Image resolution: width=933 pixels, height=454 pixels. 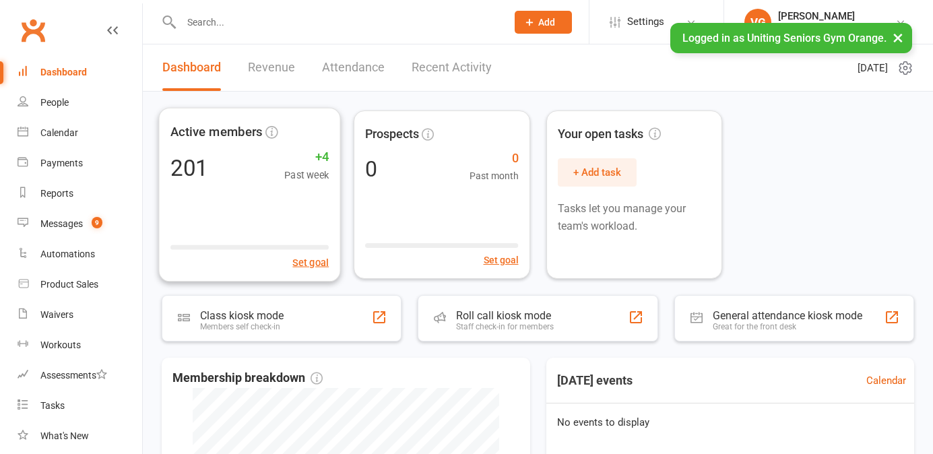 What do you see at coordinates (371, 169) in the screenshot?
I see `div: 0` at bounding box center [371, 169].